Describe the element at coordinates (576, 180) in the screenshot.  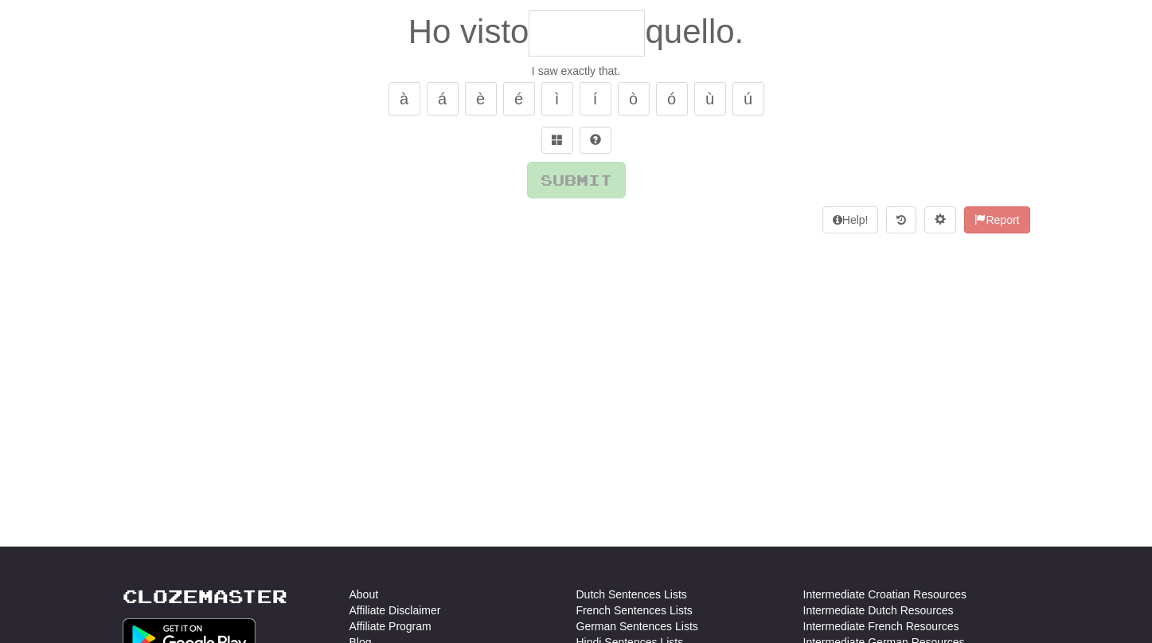
I see `button: Submit` at that location.